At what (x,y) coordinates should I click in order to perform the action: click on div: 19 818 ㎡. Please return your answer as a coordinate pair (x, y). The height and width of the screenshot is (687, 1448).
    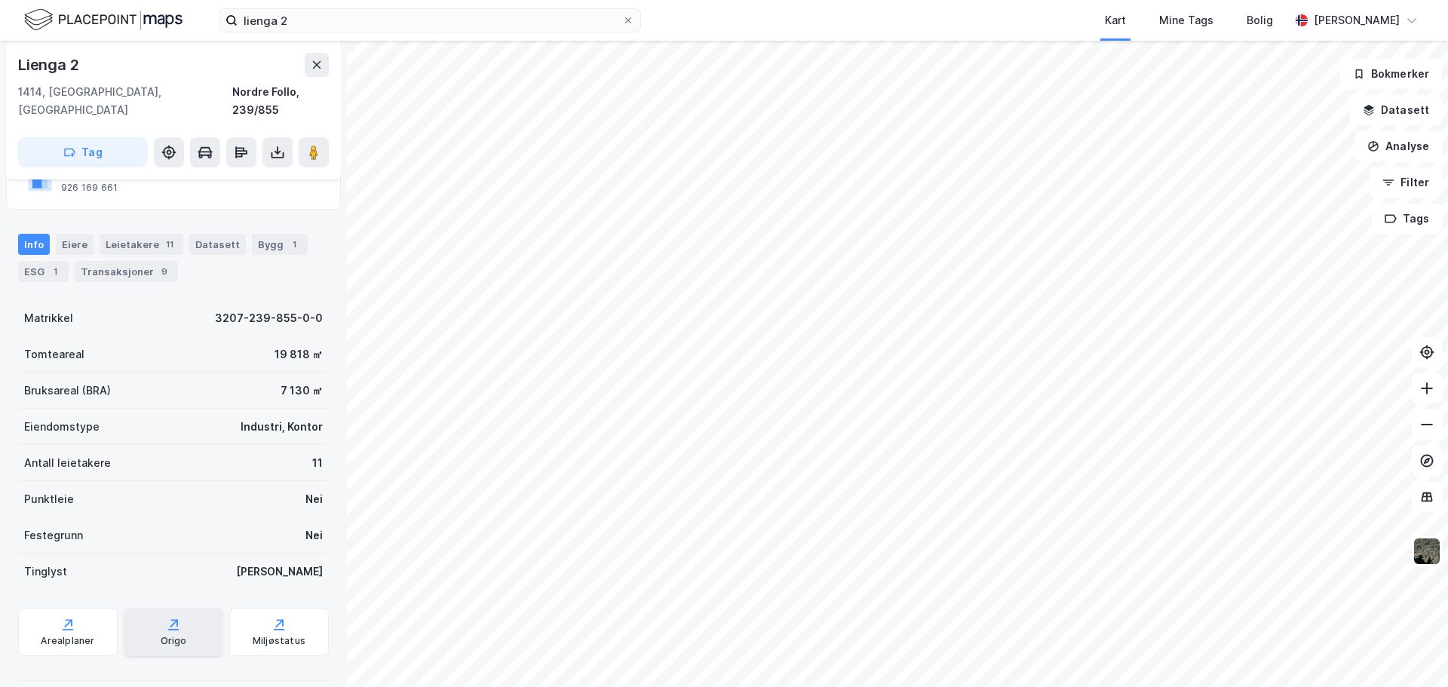
    Looking at the image, I should click on (299, 355).